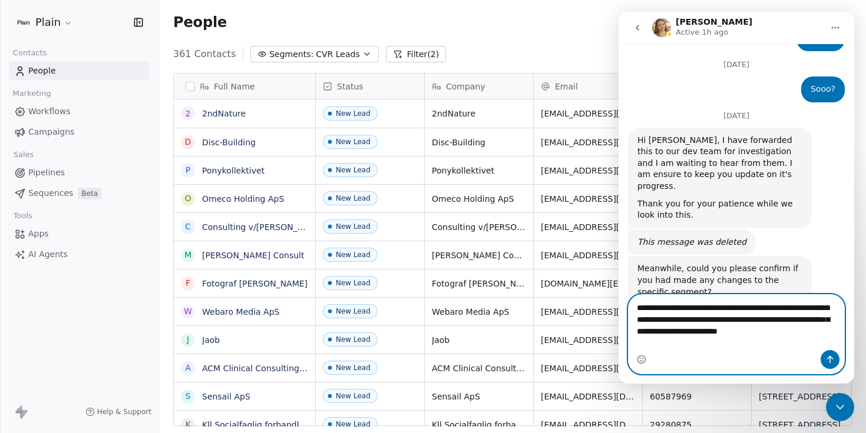 This screenshot has width=866, height=433. What do you see at coordinates (226, 397) in the screenshot?
I see `a: Sensail ApS` at bounding box center [226, 397].